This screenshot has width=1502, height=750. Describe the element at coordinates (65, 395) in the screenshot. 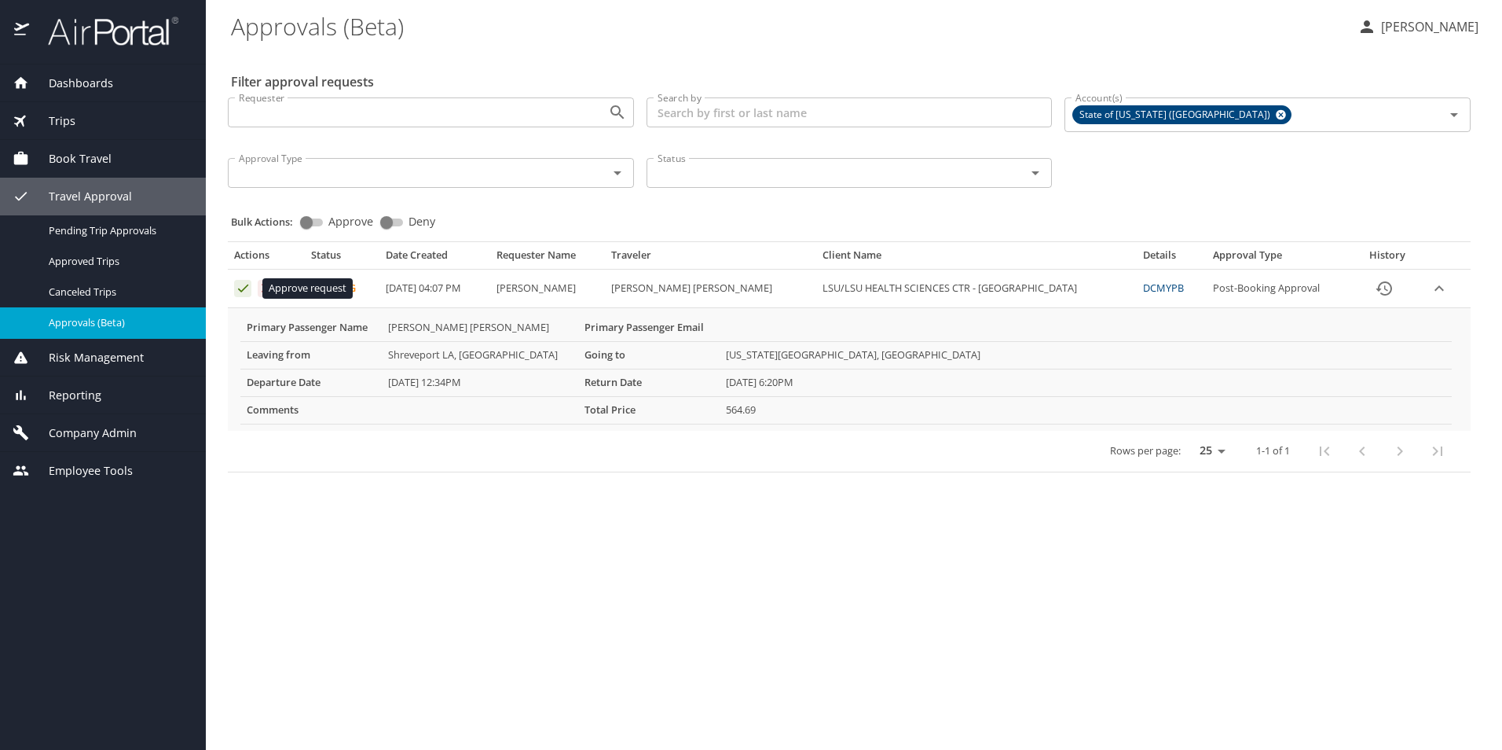

I see `span: Reporting` at that location.